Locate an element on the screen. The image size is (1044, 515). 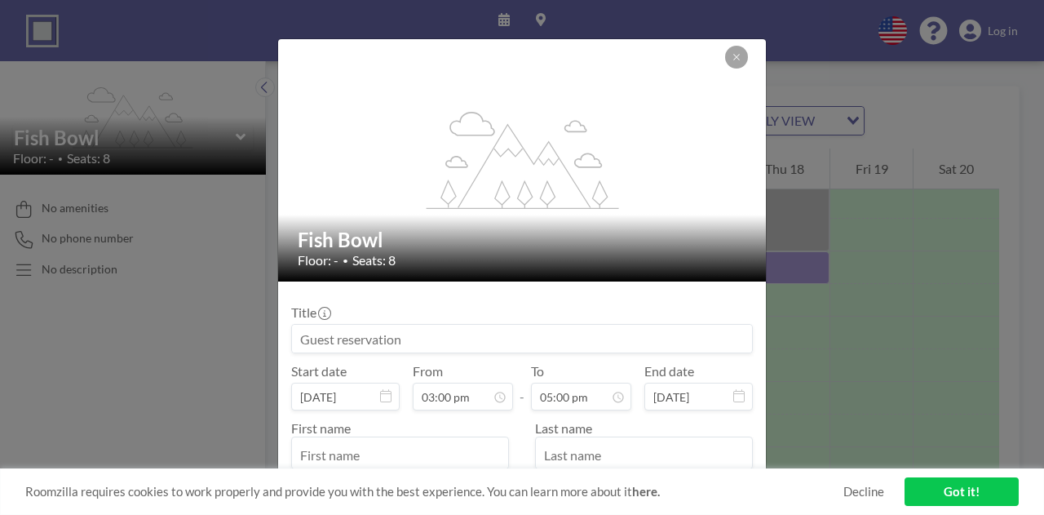
input: First name is located at coordinates (400, 454).